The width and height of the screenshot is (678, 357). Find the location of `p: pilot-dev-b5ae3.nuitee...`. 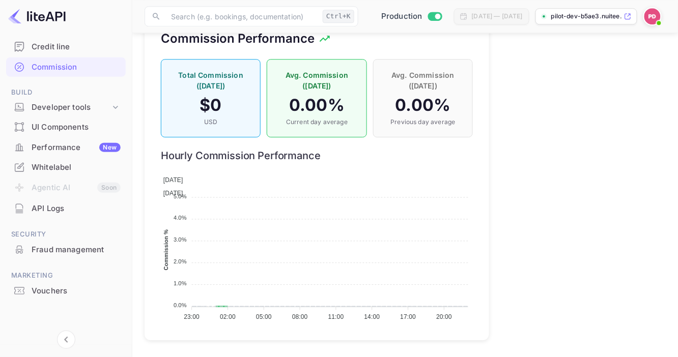

p: pilot-dev-b5ae3.nuitee... is located at coordinates (586, 16).